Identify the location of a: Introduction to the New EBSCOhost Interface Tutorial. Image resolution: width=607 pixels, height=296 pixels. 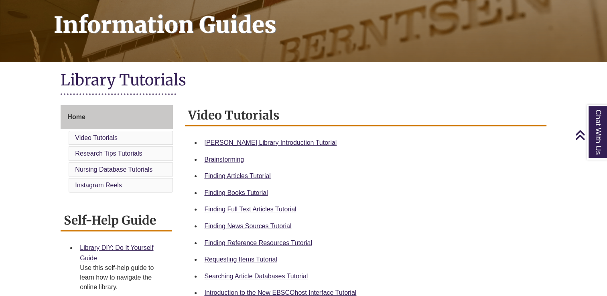
(280, 292).